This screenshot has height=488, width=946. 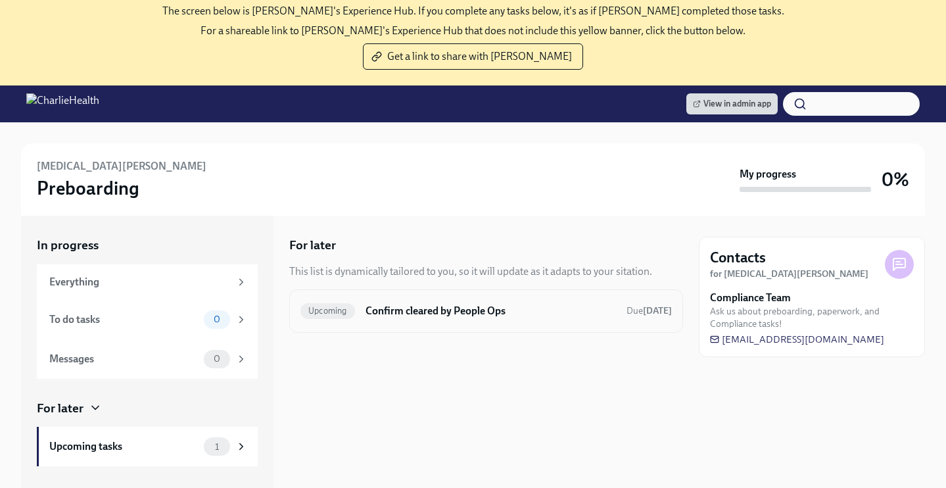 I want to click on a: View in admin app, so click(x=732, y=104).